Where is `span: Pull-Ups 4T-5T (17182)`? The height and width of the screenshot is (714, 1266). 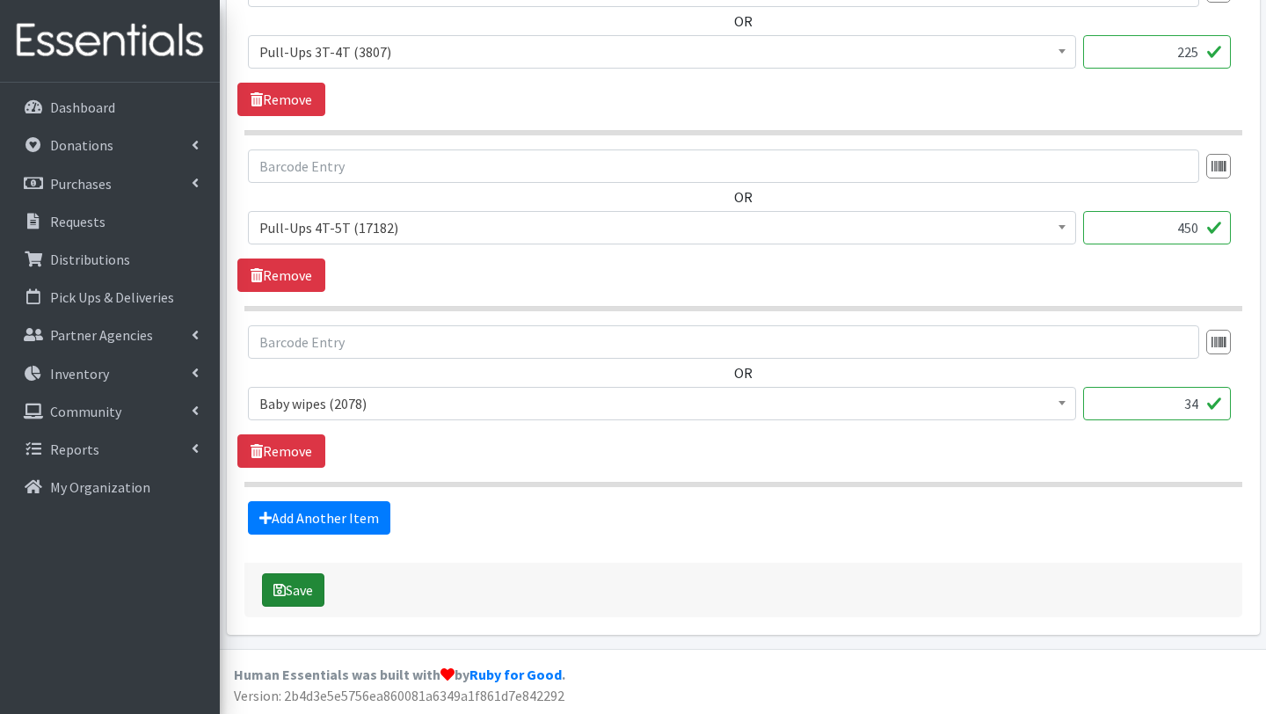 span: Pull-Ups 4T-5T (17182) is located at coordinates (662, 228).